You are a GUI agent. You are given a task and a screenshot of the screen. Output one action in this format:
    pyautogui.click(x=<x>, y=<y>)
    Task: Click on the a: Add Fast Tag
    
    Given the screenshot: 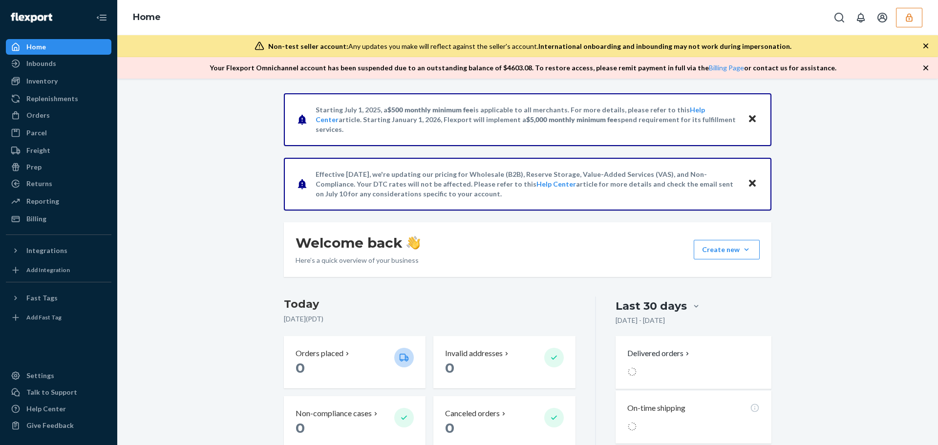 What is the action you would take?
    pyautogui.click(x=59, y=318)
    